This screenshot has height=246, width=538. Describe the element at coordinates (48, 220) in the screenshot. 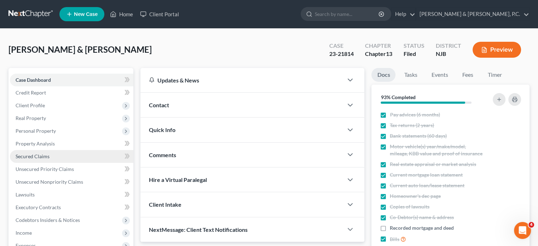

I see `span: Codebtors Insiders & Notices` at that location.